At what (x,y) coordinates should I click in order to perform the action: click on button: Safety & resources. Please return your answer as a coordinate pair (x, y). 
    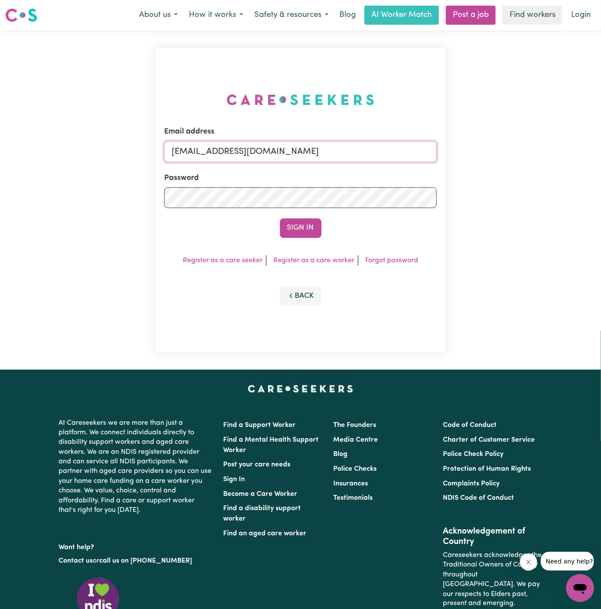
    Looking at the image, I should click on (291, 15).